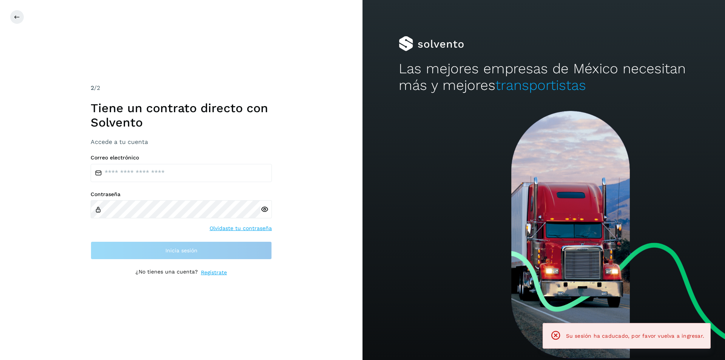  I want to click on button: Inicia sesión, so click(181, 250).